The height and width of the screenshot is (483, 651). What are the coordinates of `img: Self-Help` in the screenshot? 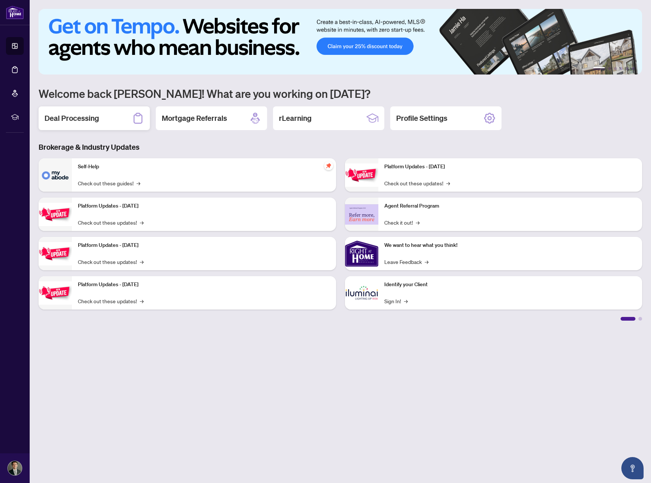 It's located at (55, 175).